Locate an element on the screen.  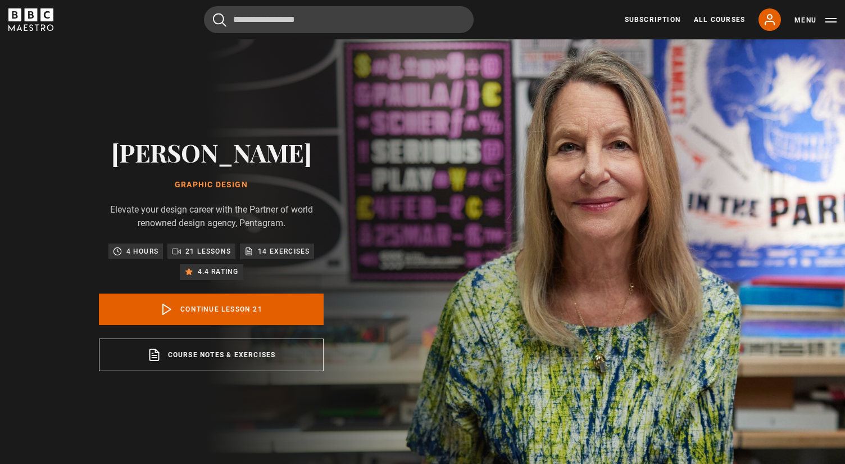
a: BBC Maestro is located at coordinates (31, 20).